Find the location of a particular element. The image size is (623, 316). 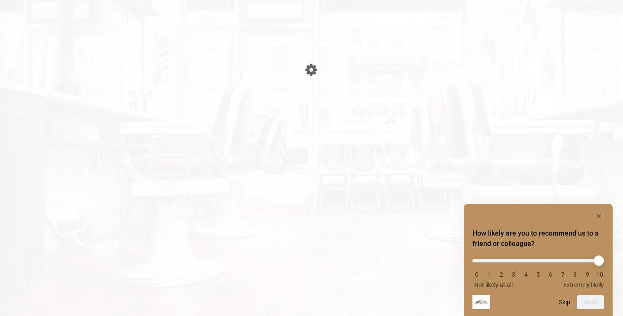

li: 9 is located at coordinates (588, 275).